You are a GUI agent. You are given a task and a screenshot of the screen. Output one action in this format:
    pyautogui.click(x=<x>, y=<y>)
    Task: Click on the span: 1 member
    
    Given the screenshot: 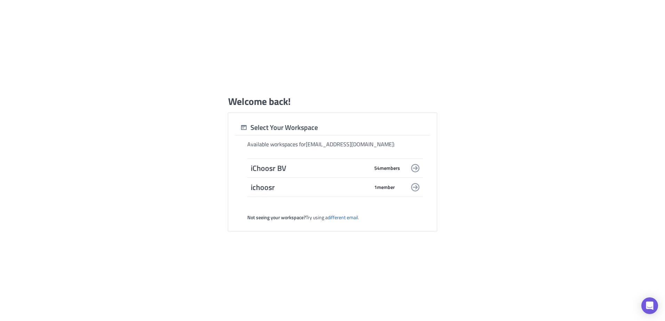 What is the action you would take?
    pyautogui.click(x=384, y=187)
    